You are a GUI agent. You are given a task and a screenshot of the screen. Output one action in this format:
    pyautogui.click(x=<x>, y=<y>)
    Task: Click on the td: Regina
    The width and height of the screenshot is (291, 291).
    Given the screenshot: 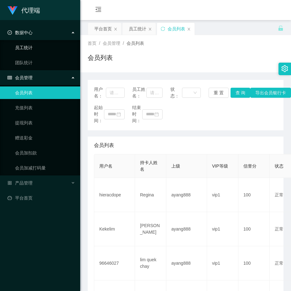 What is the action you would take?
    pyautogui.click(x=151, y=195)
    